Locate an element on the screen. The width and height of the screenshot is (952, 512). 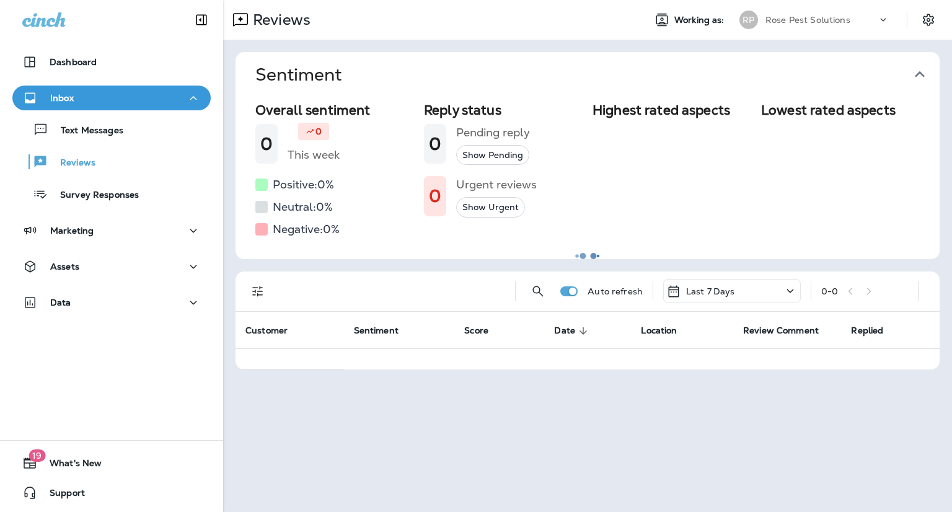
button: Survey Responses is located at coordinates (112, 194).